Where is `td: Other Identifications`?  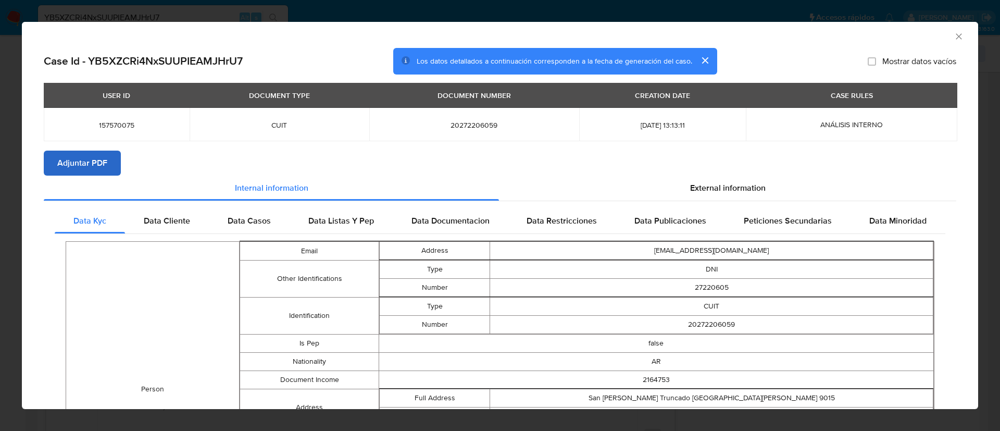 td: Other Identifications is located at coordinates (309, 278).